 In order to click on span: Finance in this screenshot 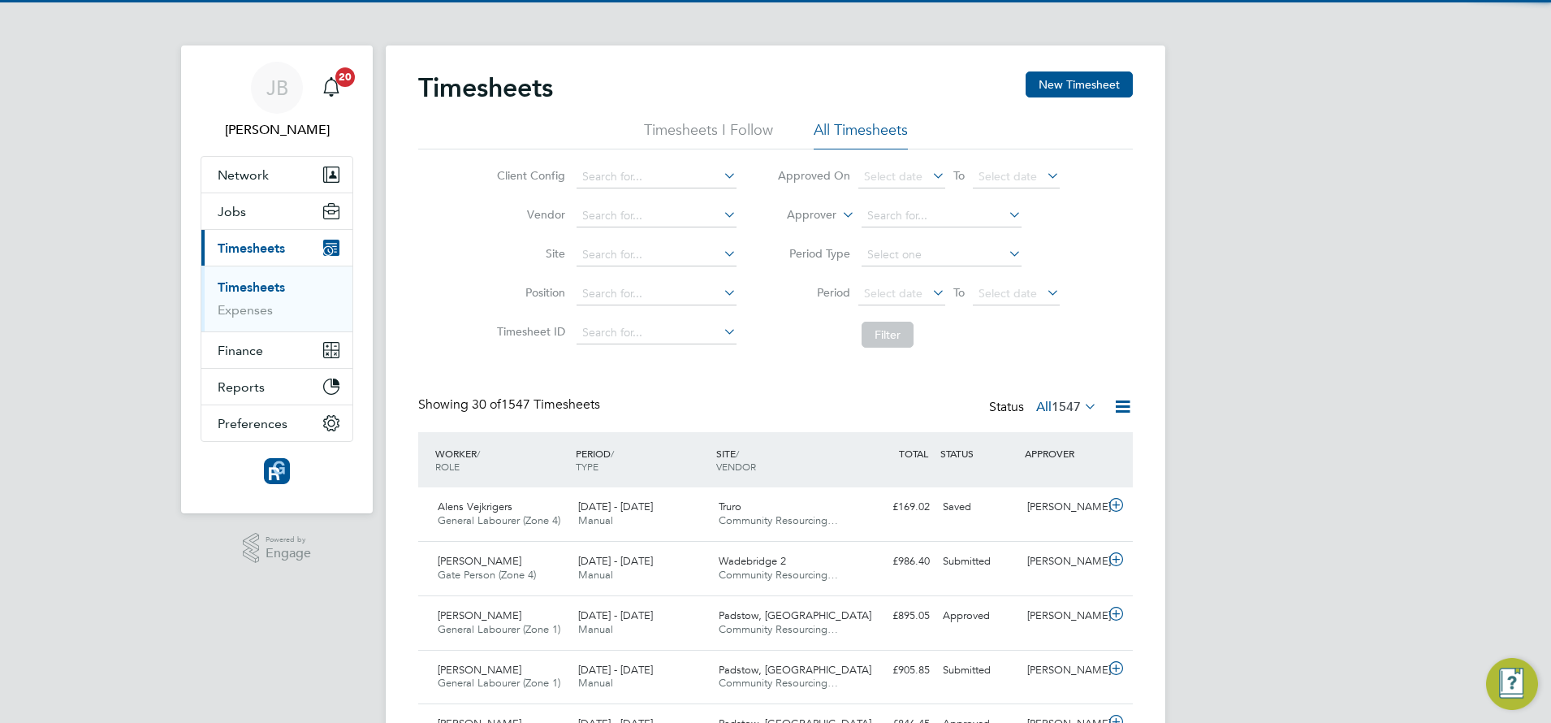, I will do `click(240, 350)`.